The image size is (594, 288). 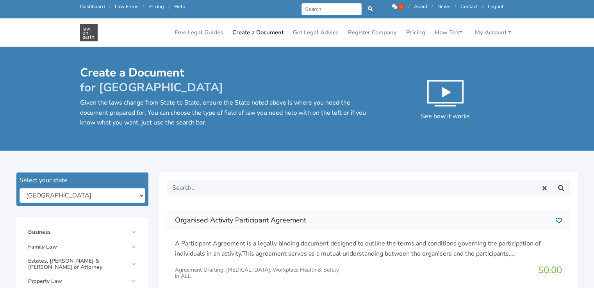 What do you see at coordinates (421, 7) in the screenshot?
I see `a: About` at bounding box center [421, 7].